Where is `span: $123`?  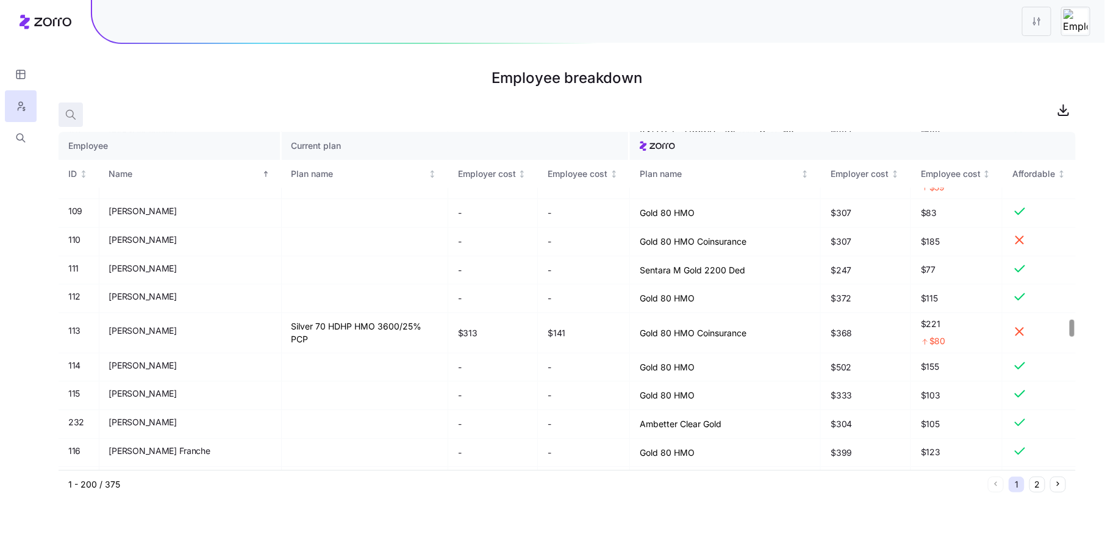
span: $123 is located at coordinates (957, 452).